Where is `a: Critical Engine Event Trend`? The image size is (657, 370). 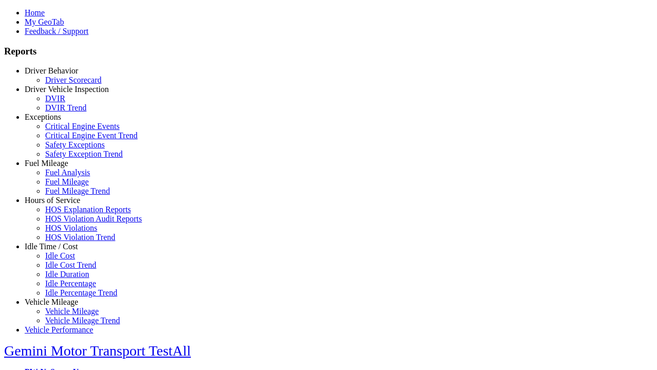 a: Critical Engine Event Trend is located at coordinates (91, 135).